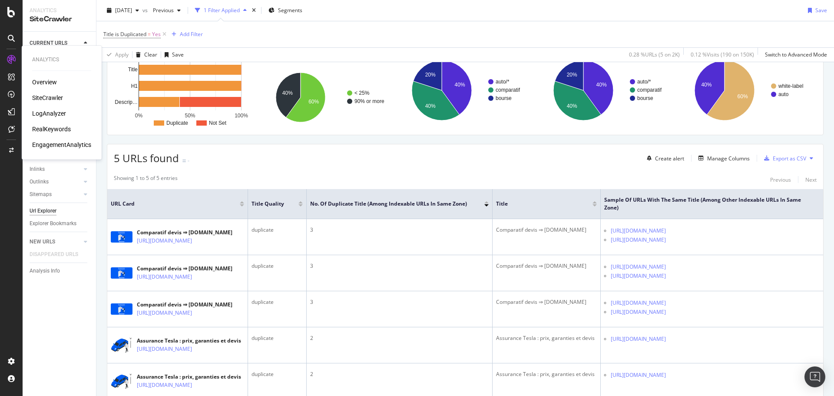 This screenshot has height=396, width=834. Describe the element at coordinates (221, 10) in the screenshot. I see `button: 1 Filter Applied` at that location.